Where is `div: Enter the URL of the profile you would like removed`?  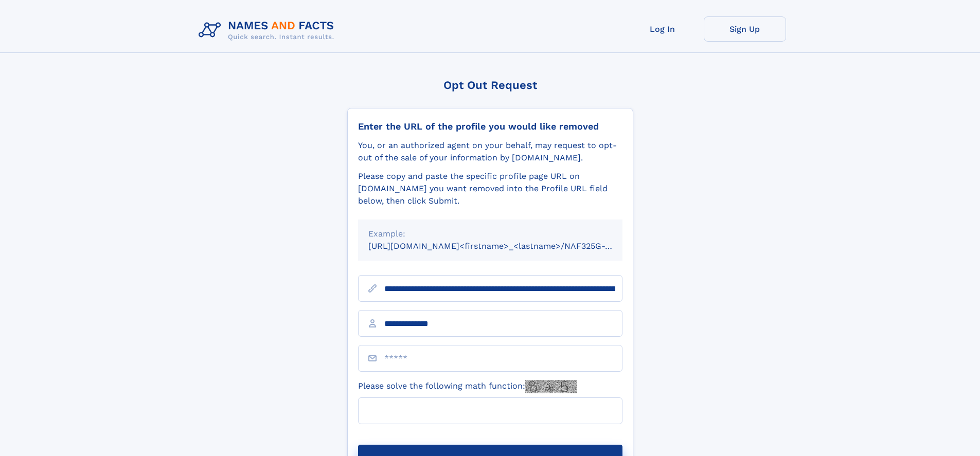
div: Enter the URL of the profile you would like removed is located at coordinates (490, 127).